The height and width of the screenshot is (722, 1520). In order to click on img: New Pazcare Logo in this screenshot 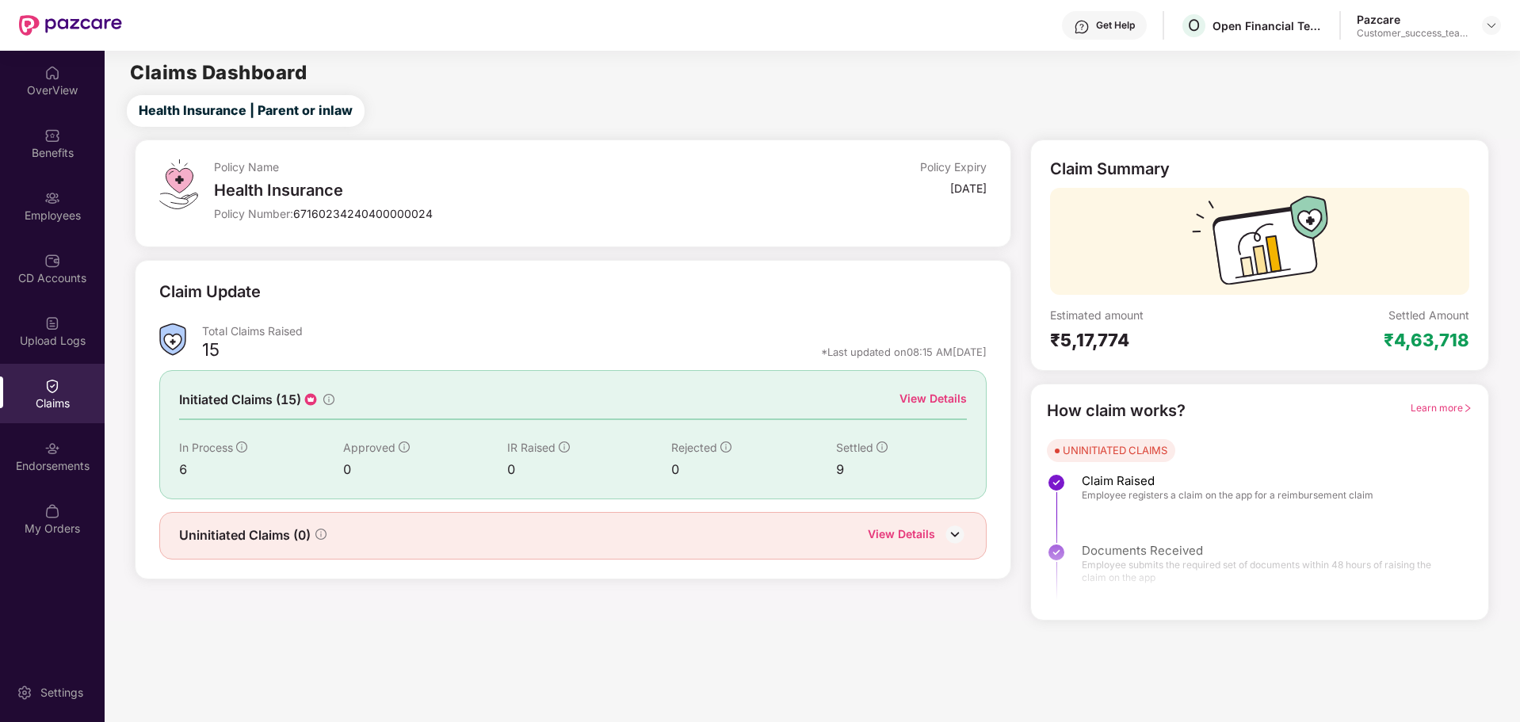, I will do `click(71, 25)`.